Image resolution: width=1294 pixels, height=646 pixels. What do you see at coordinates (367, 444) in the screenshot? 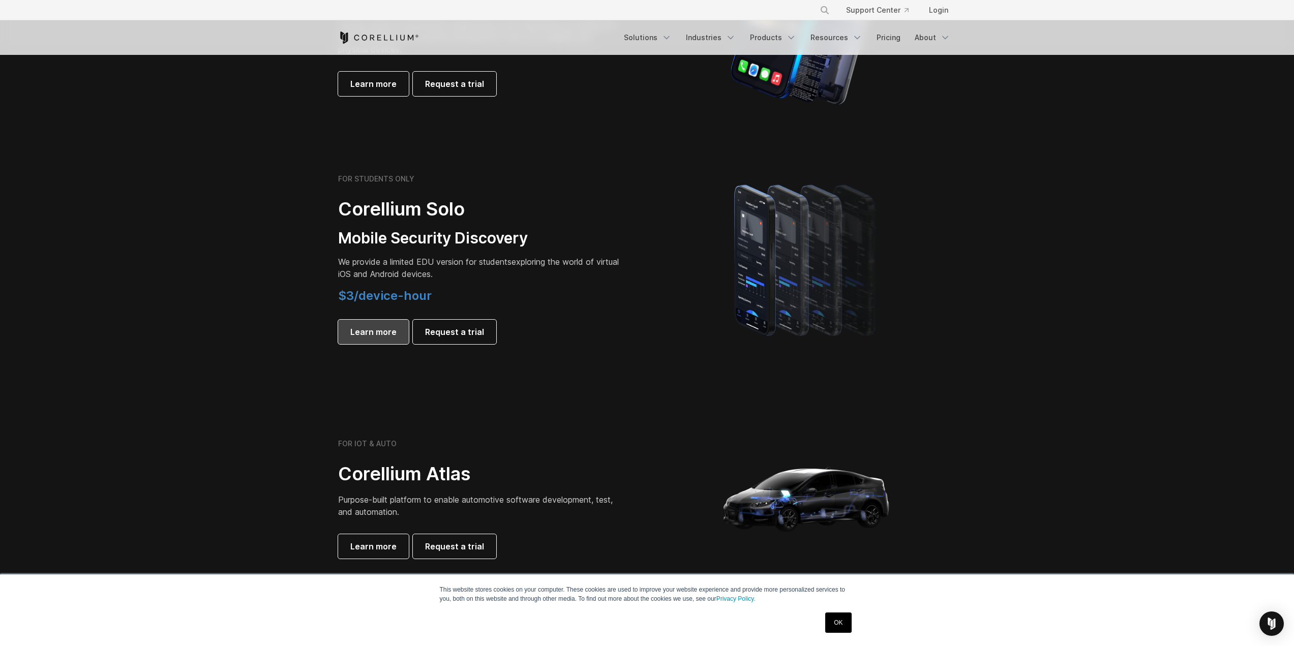
I see `h6: FOR IOT & AUTO` at bounding box center [367, 444].